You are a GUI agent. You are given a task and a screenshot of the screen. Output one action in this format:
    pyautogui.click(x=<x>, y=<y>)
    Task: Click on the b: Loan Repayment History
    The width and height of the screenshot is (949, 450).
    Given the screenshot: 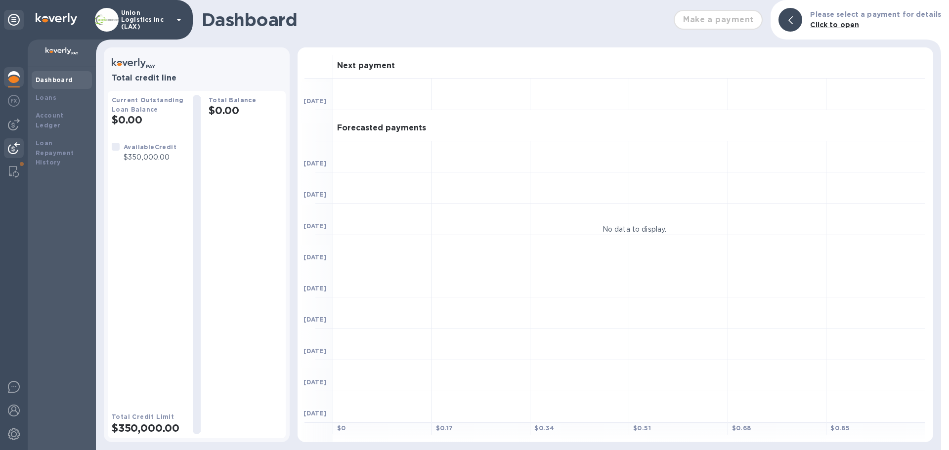 What is the action you would take?
    pyautogui.click(x=55, y=153)
    